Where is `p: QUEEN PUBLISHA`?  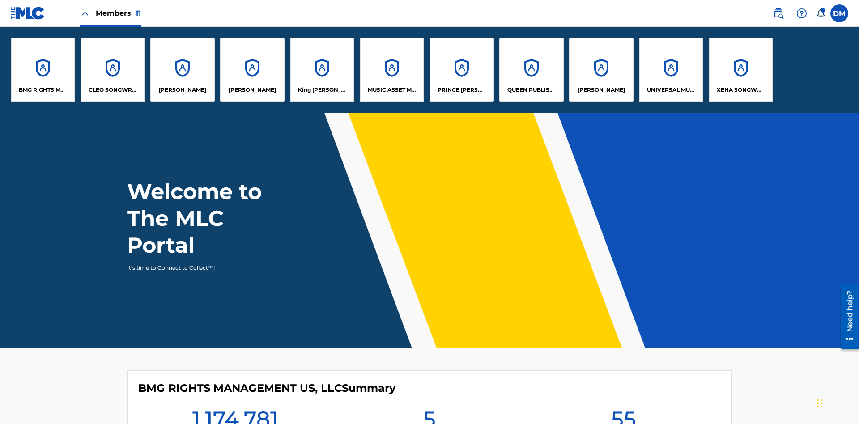 p: QUEEN PUBLISHA is located at coordinates (532, 90).